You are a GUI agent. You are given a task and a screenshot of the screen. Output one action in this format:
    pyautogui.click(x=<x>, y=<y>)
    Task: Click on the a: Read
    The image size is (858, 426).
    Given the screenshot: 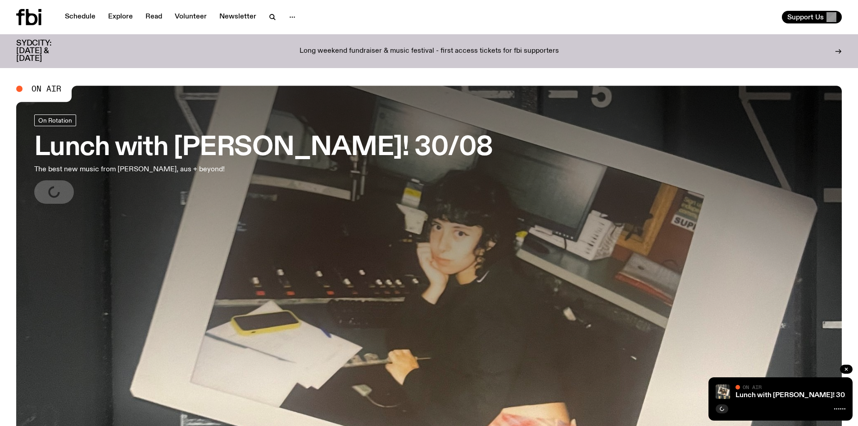 What is the action you would take?
    pyautogui.click(x=154, y=17)
    